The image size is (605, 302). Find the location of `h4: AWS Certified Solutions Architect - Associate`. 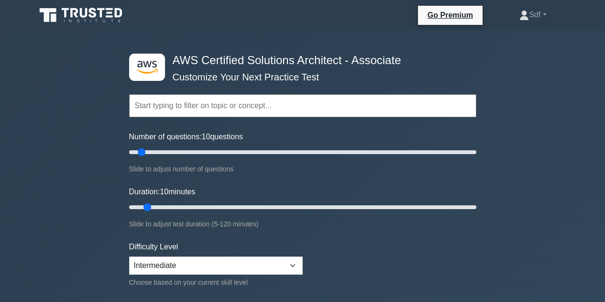

h4: AWS Certified Solutions Architect - Associate is located at coordinates (299, 60).